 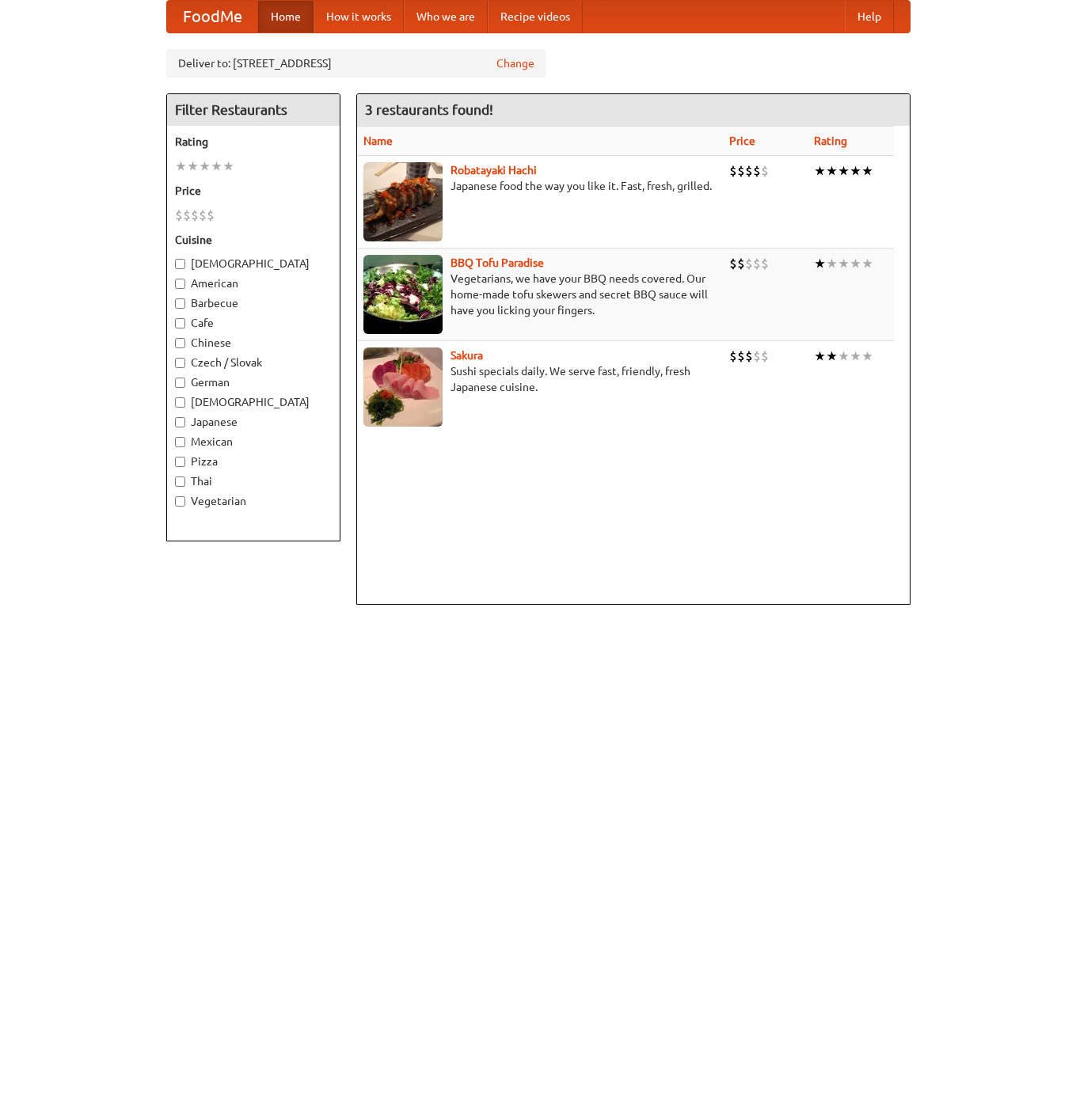 I want to click on p: Japanese food the way you like it. Fast, fresh, grilled., so click(x=540, y=186).